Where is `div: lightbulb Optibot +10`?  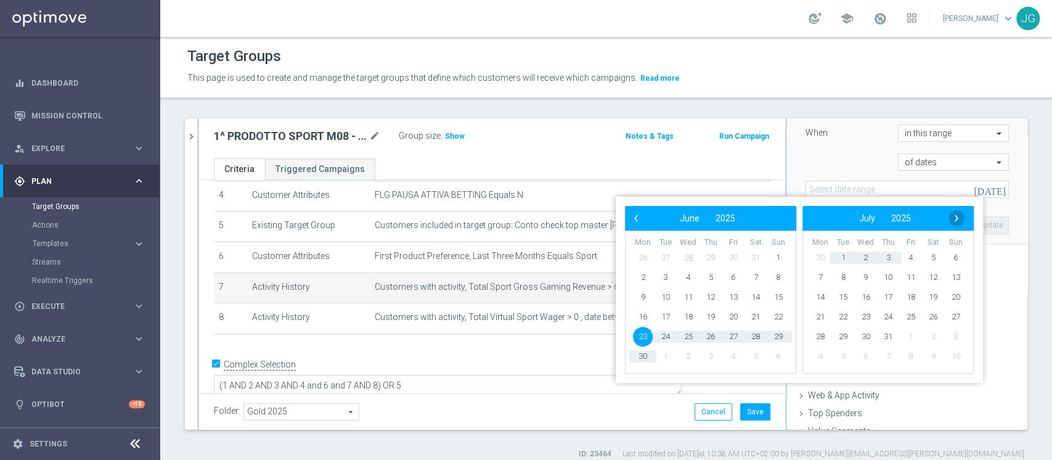 div: lightbulb Optibot +10 is located at coordinates (80, 404).